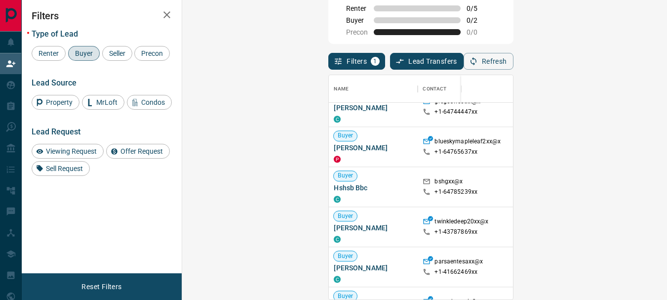  What do you see at coordinates (48, 53) in the screenshot?
I see `div: Renter` at bounding box center [48, 53].